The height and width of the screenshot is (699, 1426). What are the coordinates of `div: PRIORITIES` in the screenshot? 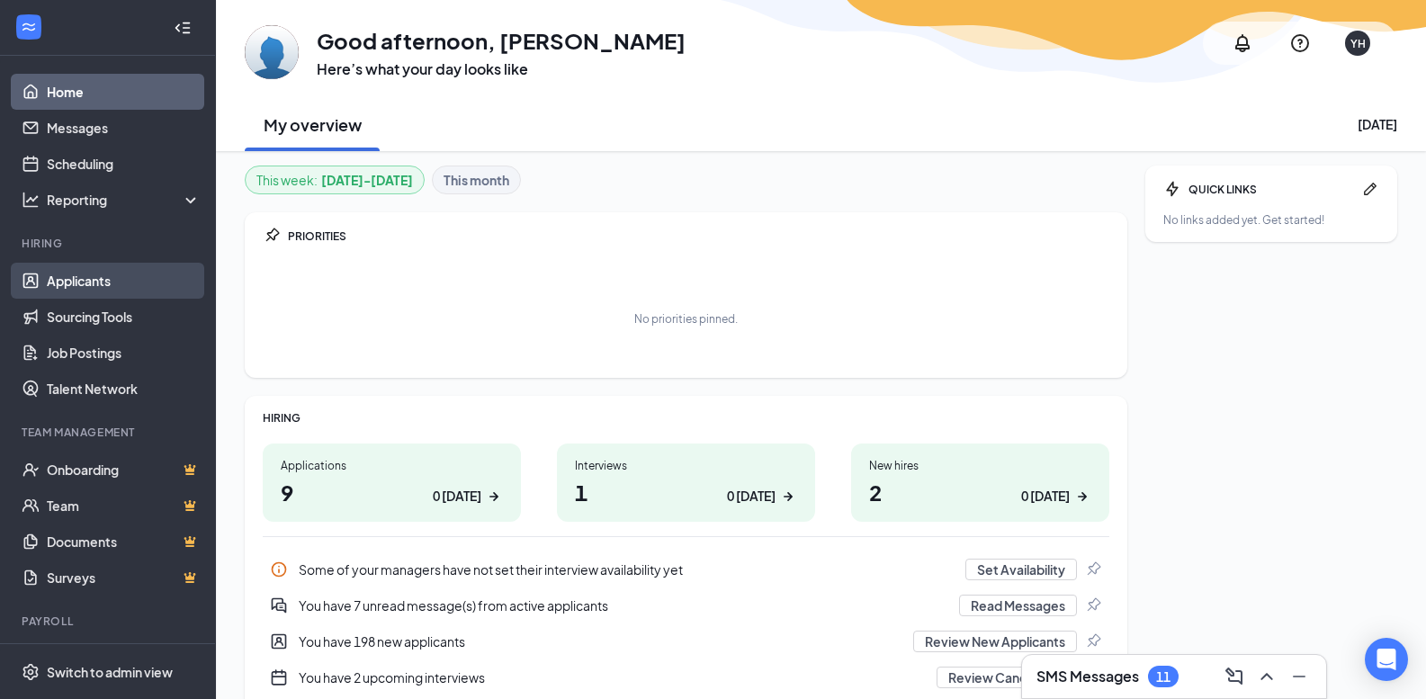 It's located at (698, 236).